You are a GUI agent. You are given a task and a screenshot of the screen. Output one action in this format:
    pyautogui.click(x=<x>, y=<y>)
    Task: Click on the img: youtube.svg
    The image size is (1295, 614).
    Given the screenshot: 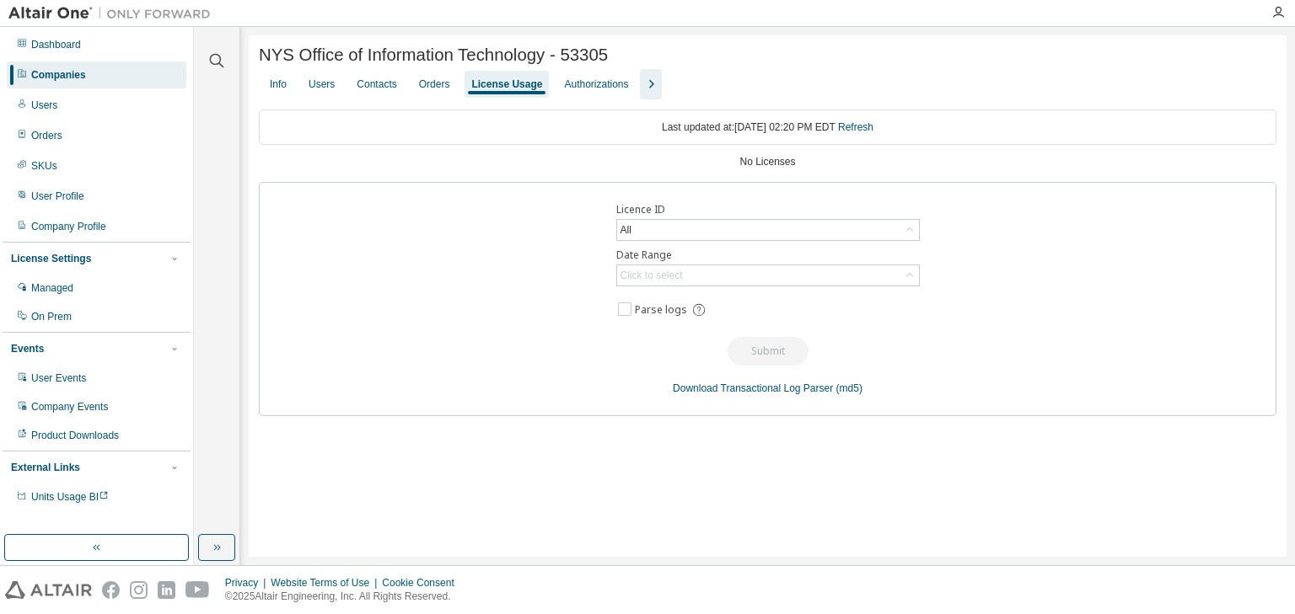 What is the action you would take?
    pyautogui.click(x=197, y=590)
    